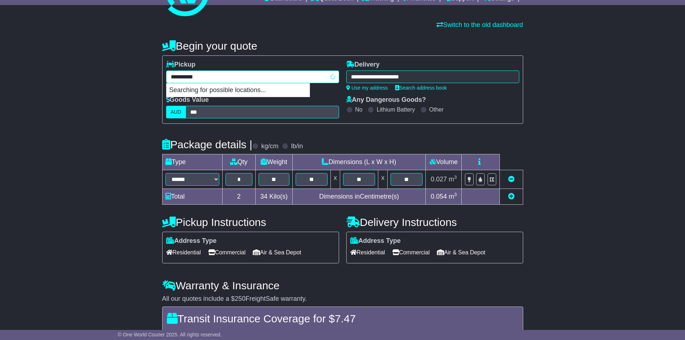 The image size is (685, 340). Describe the element at coordinates (239, 197) in the screenshot. I see `td: 2` at that location.